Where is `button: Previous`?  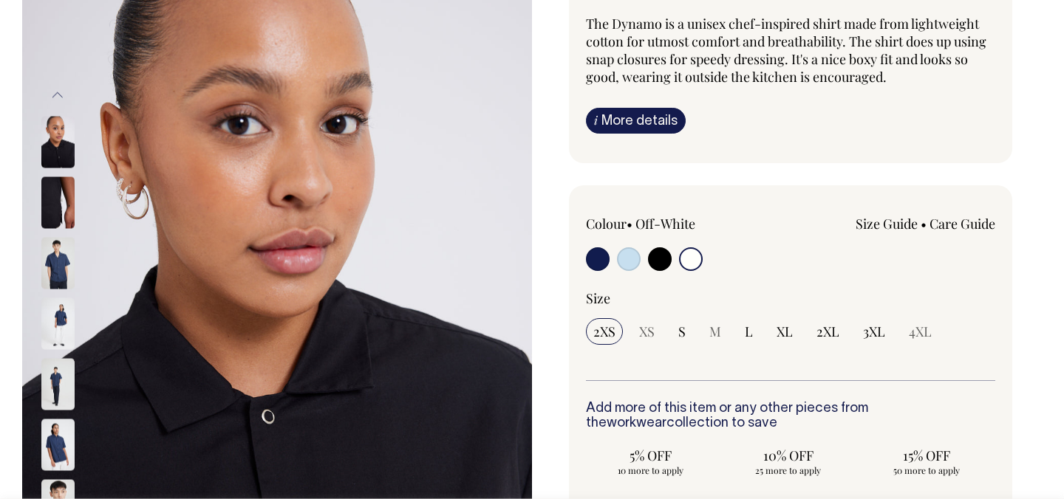 button: Previous is located at coordinates (58, 95).